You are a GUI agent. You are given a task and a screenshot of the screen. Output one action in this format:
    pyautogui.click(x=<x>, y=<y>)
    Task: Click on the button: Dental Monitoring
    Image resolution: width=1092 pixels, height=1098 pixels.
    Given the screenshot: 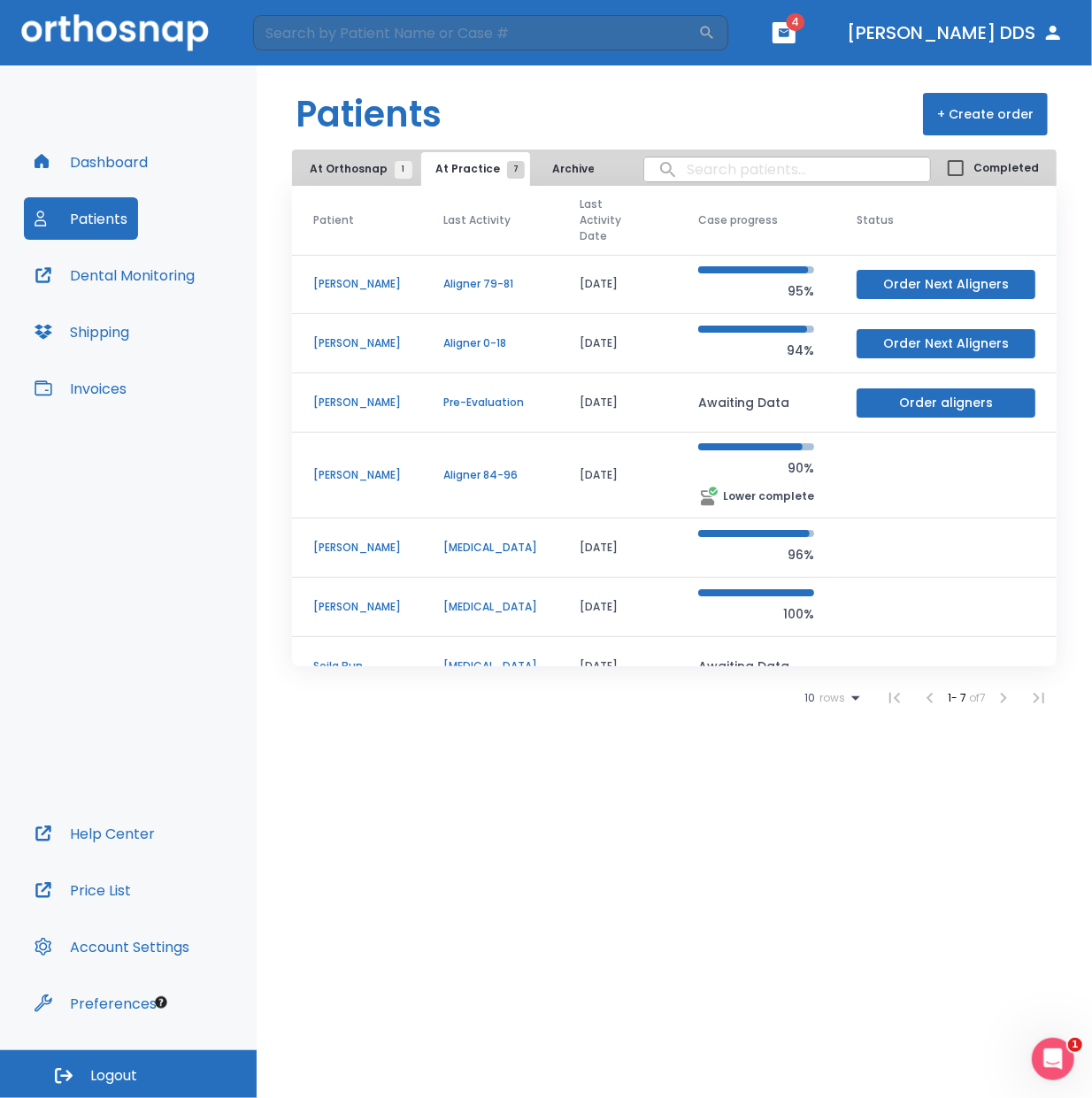 What is the action you would take?
    pyautogui.click(x=114, y=275)
    